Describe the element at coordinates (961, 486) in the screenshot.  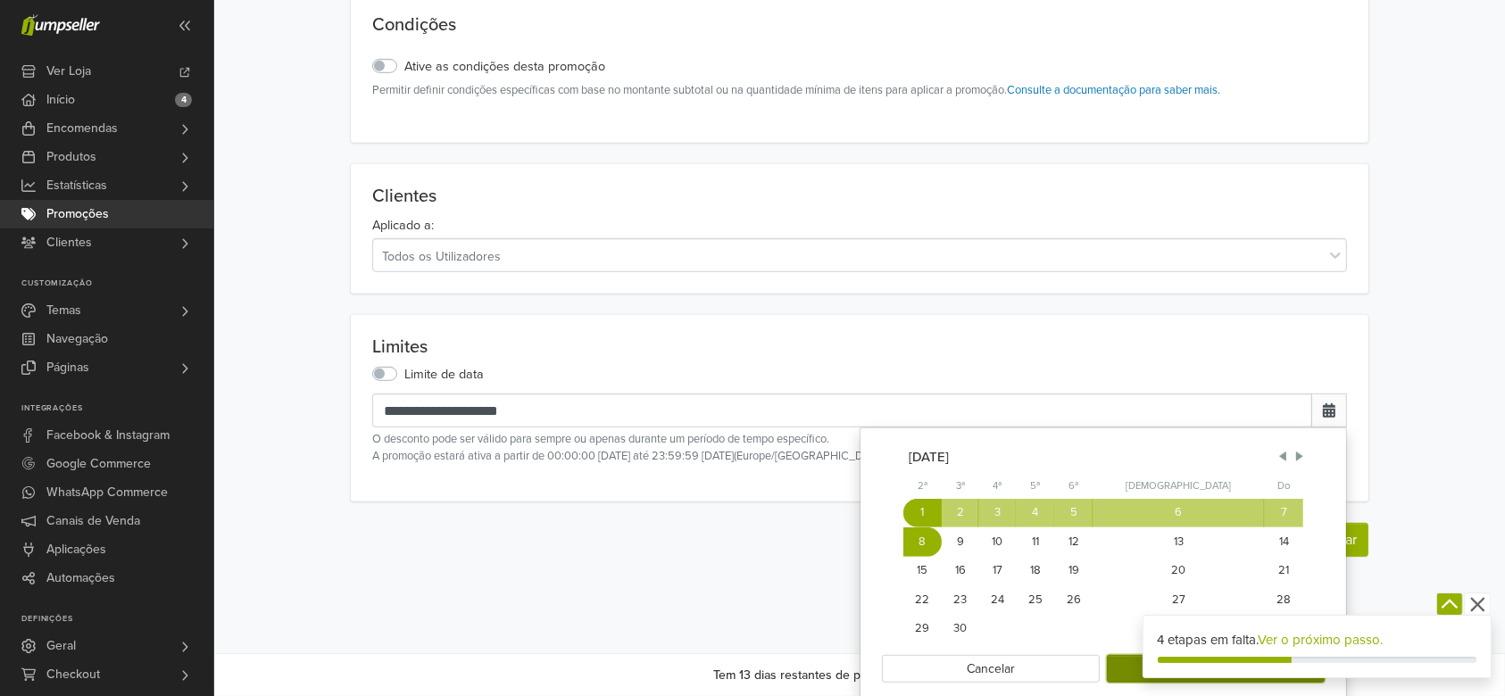
I see `abbr: Terça-feira` at that location.